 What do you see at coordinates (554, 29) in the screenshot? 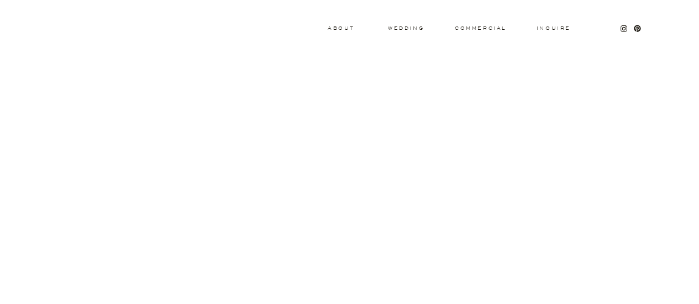
I see `h3: Inquire` at bounding box center [554, 29].